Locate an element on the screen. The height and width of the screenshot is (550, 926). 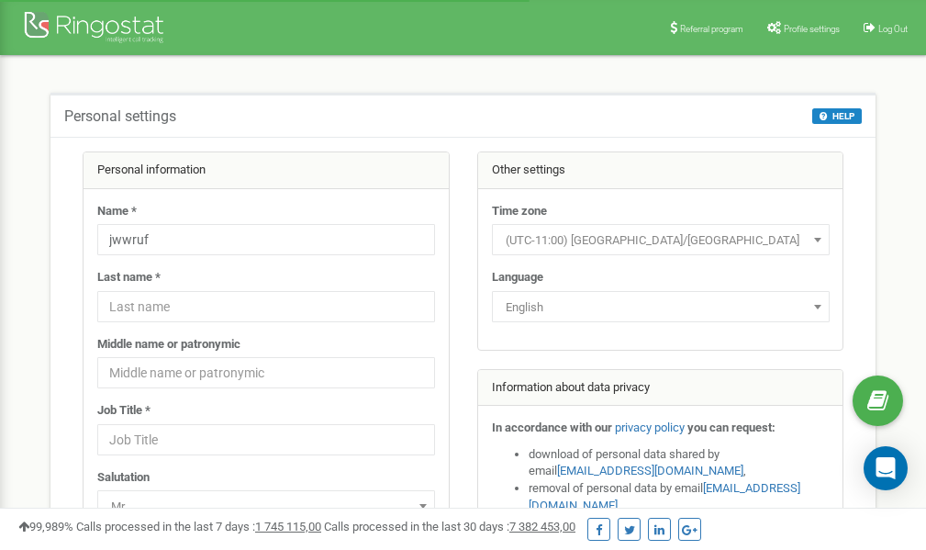
span: Log Out is located at coordinates (893, 28).